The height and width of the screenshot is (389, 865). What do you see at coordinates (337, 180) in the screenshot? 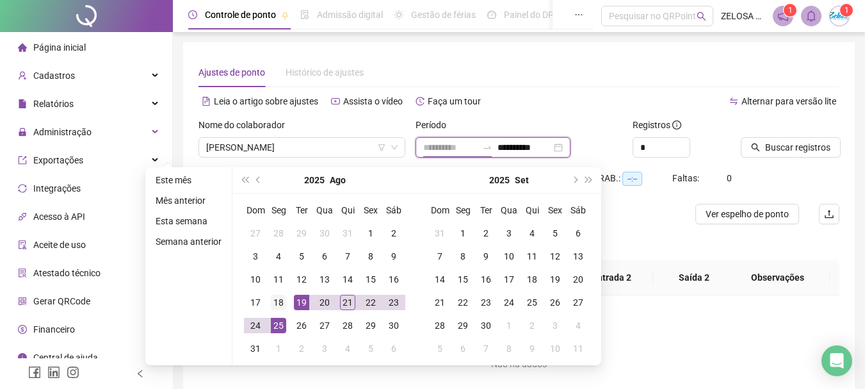
I see `button: month panel` at bounding box center [337, 180].